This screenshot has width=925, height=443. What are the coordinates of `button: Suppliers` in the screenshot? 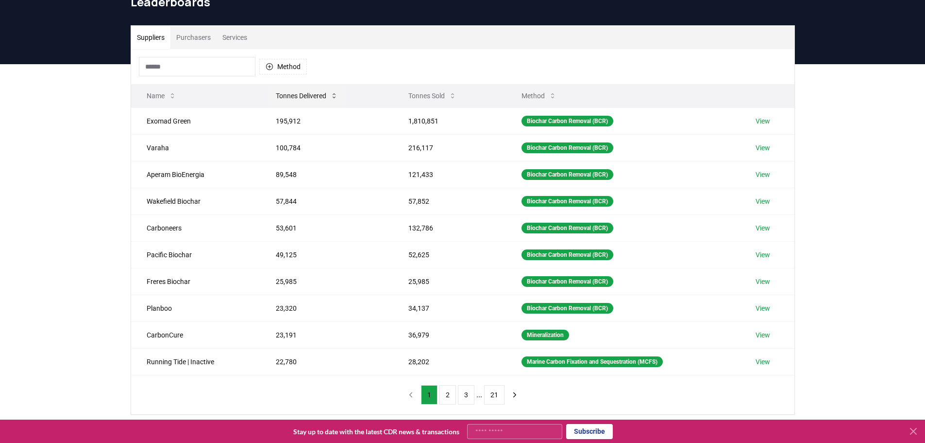 It's located at (151, 37).